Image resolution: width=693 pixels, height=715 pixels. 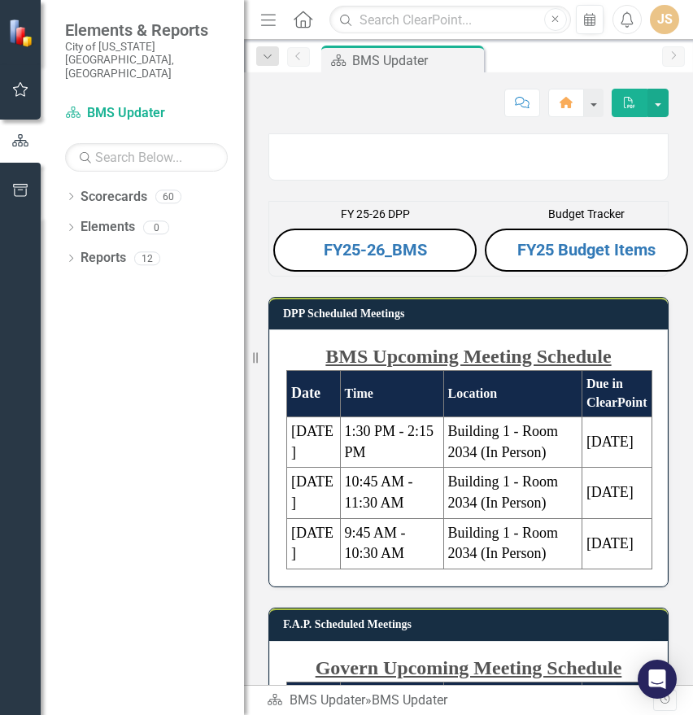 What do you see at coordinates (389, 442) in the screenshot?
I see `span: 1:30 PM - 2:15 PM` at bounding box center [389, 442].